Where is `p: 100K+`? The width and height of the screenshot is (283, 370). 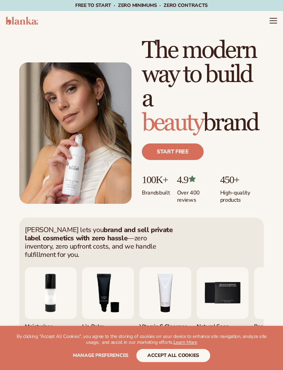
p: 100K+ is located at coordinates (156, 179).